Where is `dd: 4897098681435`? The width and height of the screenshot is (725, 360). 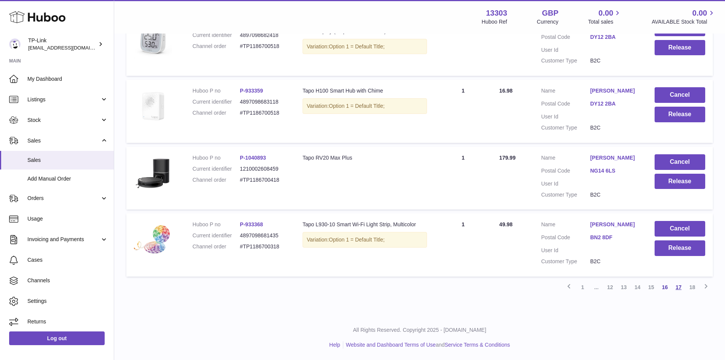 dd: 4897098681435 is located at coordinates (263, 235).